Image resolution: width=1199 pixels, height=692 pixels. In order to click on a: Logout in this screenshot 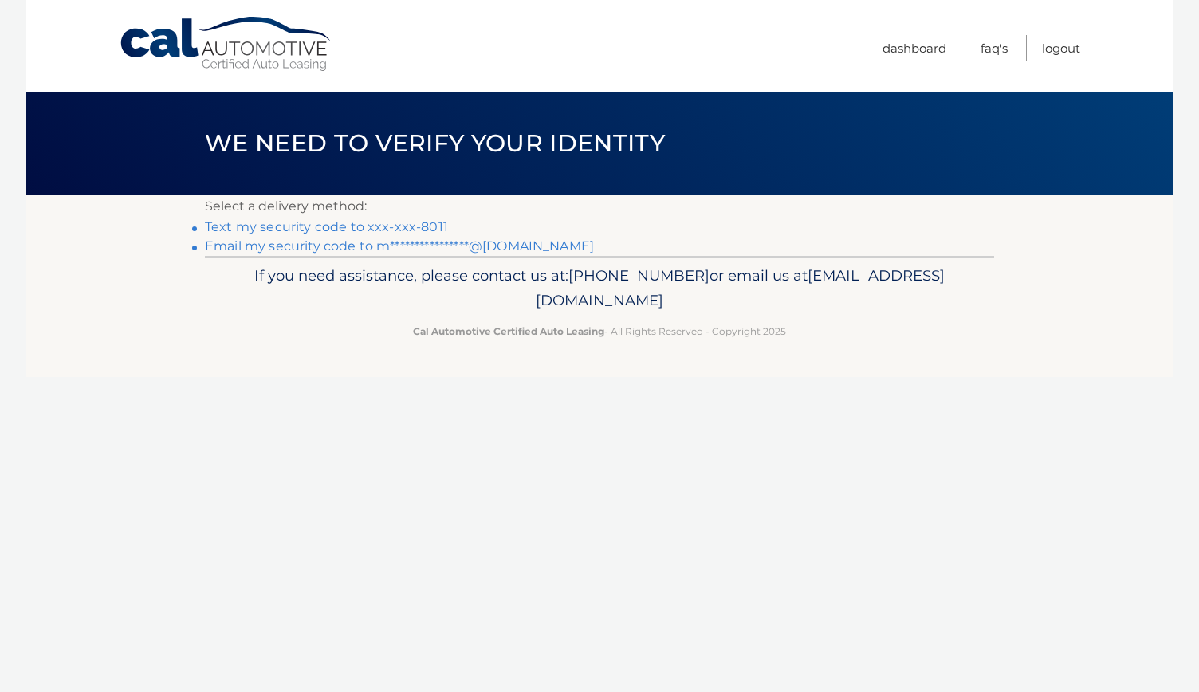, I will do `click(1061, 48)`.